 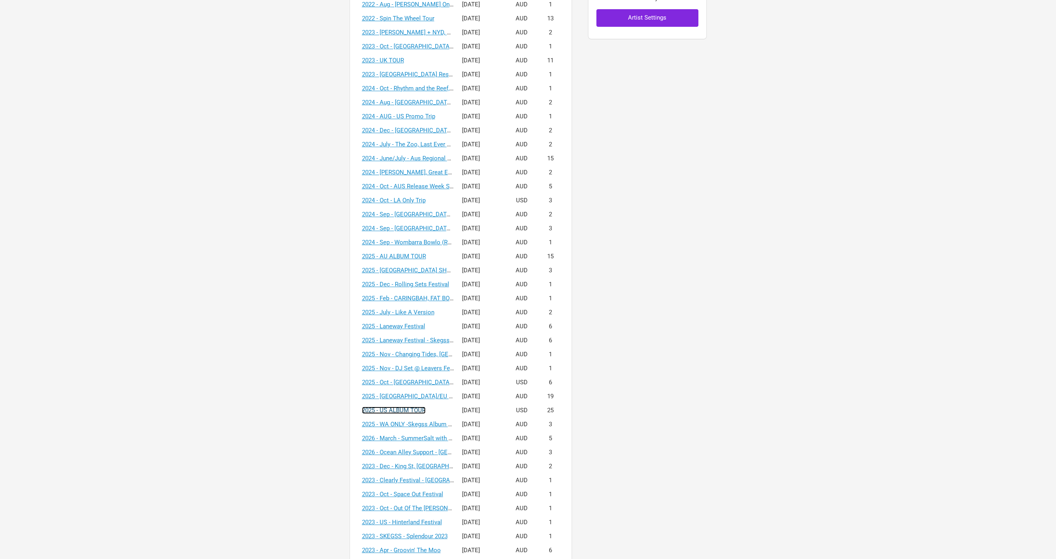 I want to click on a: 2023 - US - Hinterland Festival, so click(x=402, y=522).